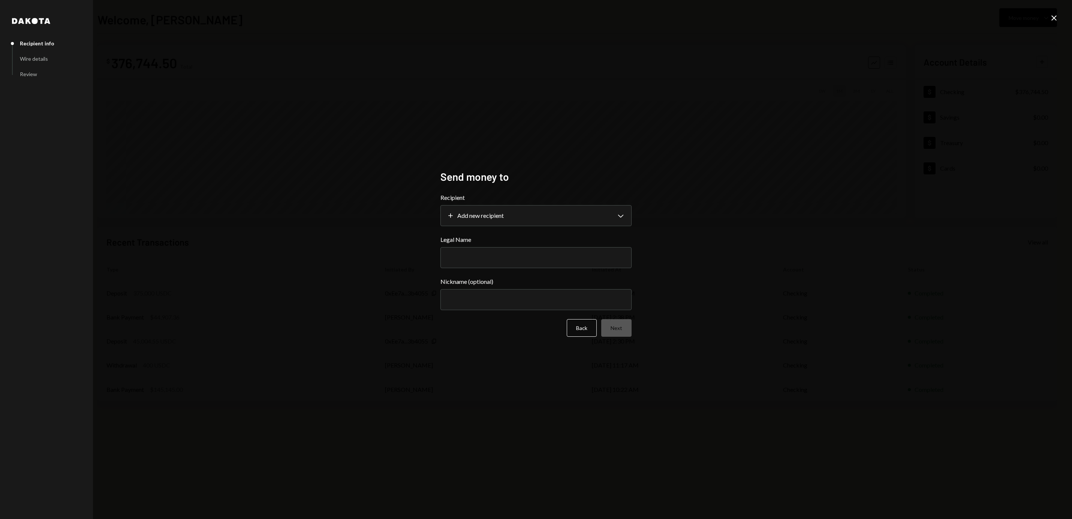 The height and width of the screenshot is (519, 1072). What do you see at coordinates (536, 282) in the screenshot?
I see `label: Nickname (optional)` at bounding box center [536, 282].